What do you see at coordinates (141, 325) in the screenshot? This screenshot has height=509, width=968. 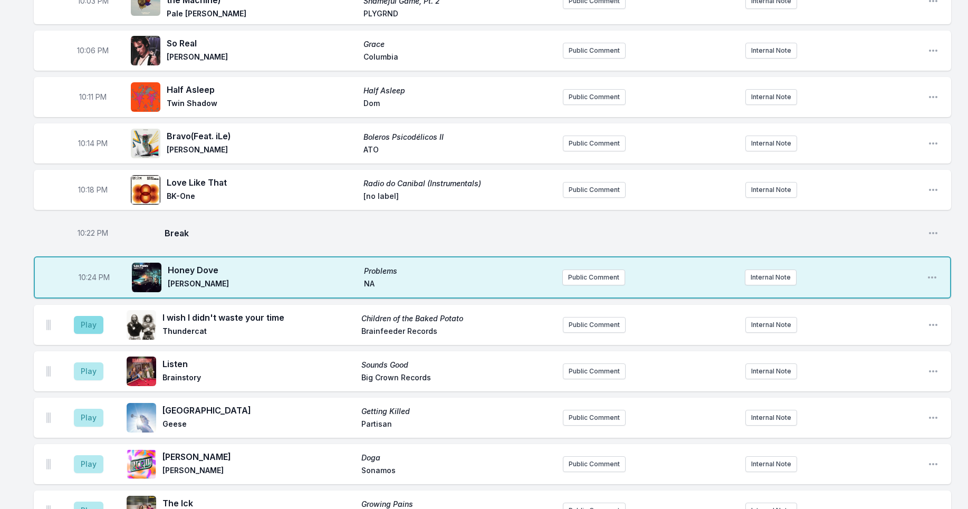 I see `img: Children of the Baked Potato` at bounding box center [141, 325].